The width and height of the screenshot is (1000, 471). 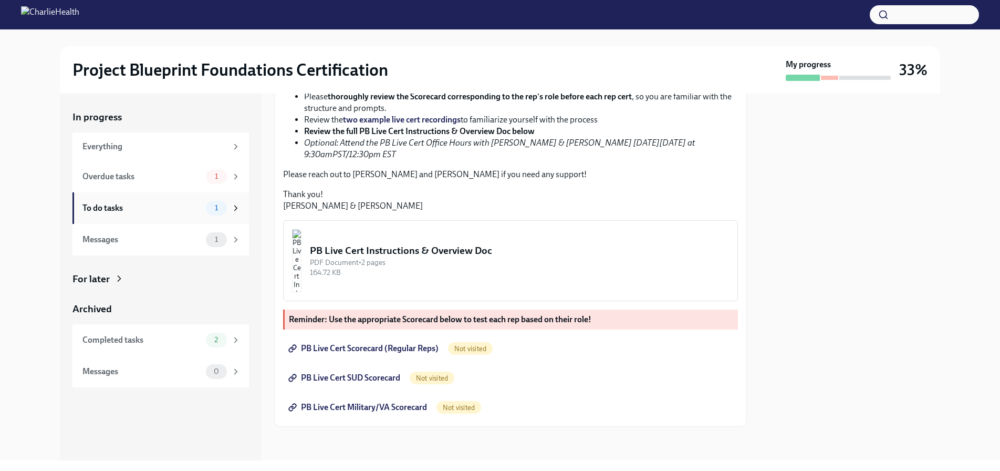 What do you see at coordinates (161, 309) in the screenshot?
I see `div: Archived` at bounding box center [161, 309].